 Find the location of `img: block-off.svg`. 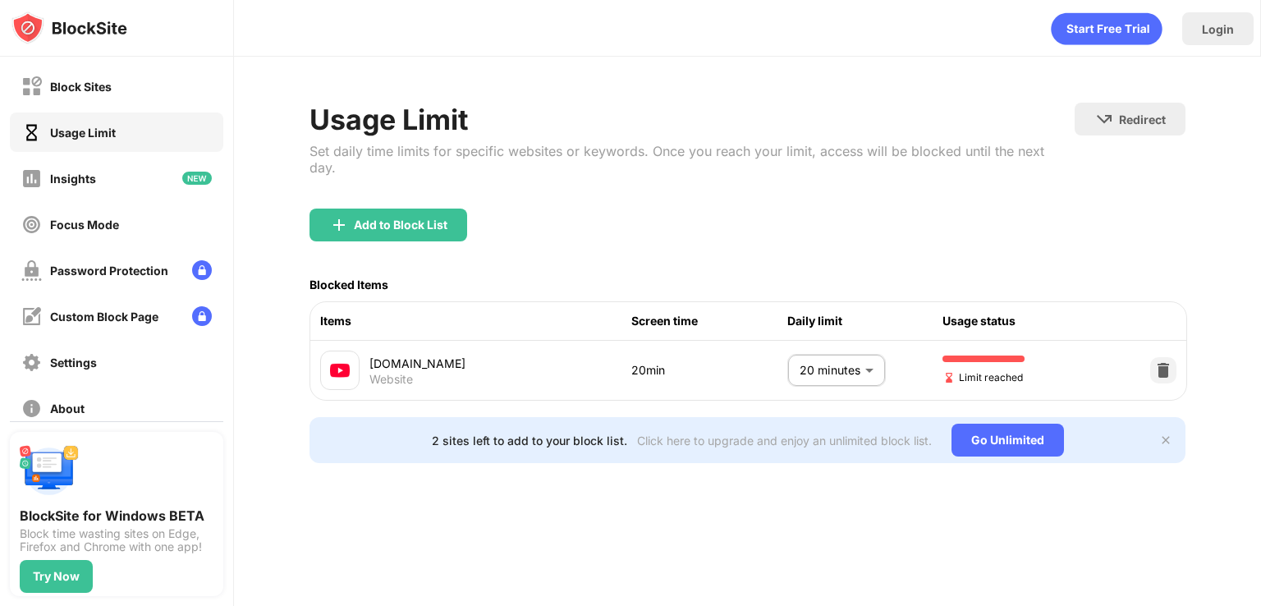

img: block-off.svg is located at coordinates (31, 86).